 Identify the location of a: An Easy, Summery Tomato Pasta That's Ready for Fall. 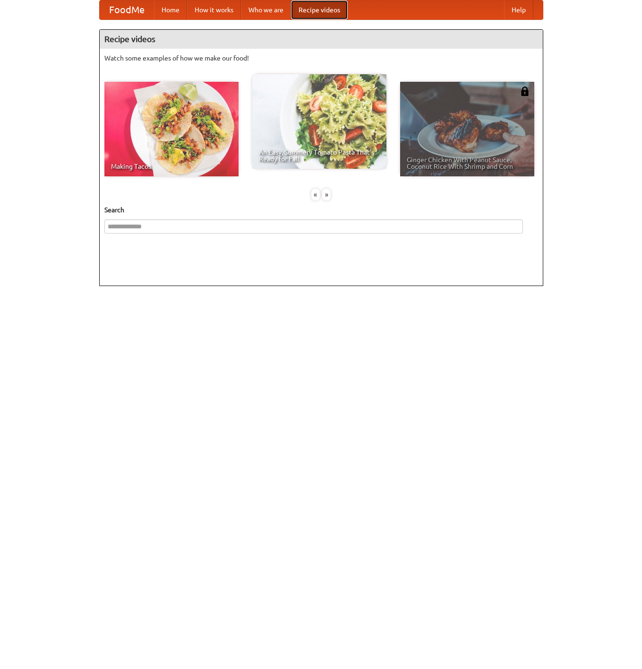
(319, 121).